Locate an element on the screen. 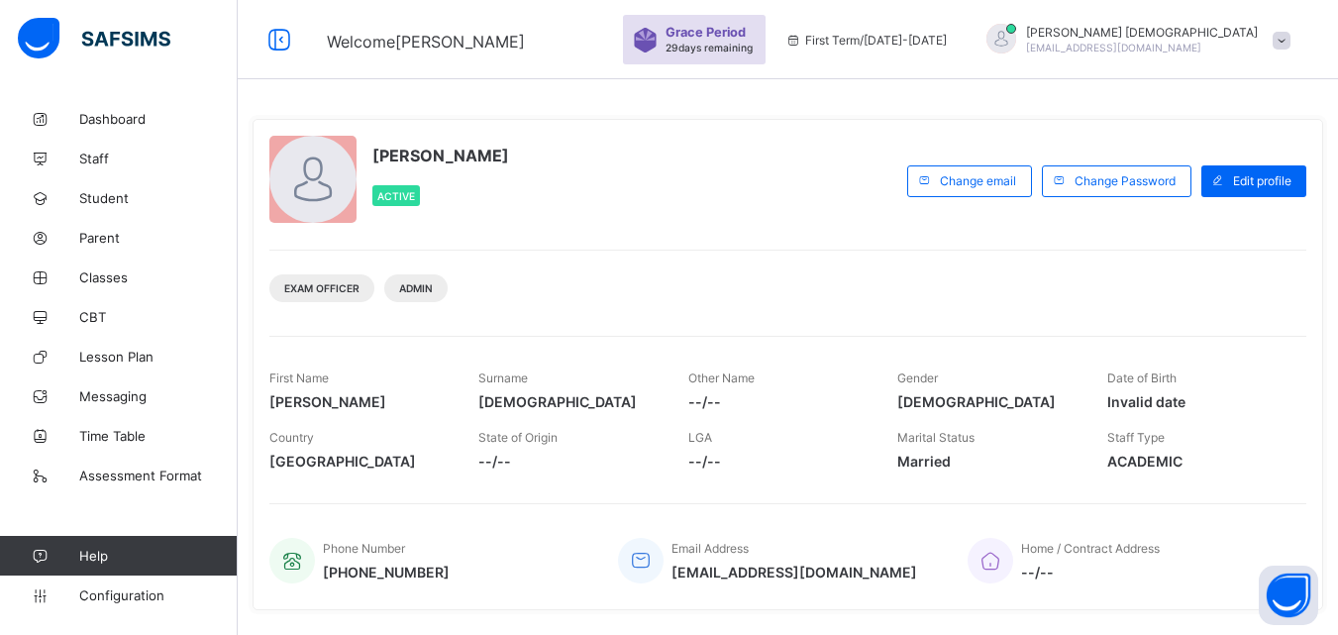 Image resolution: width=1338 pixels, height=635 pixels. span: Student is located at coordinates (158, 198).